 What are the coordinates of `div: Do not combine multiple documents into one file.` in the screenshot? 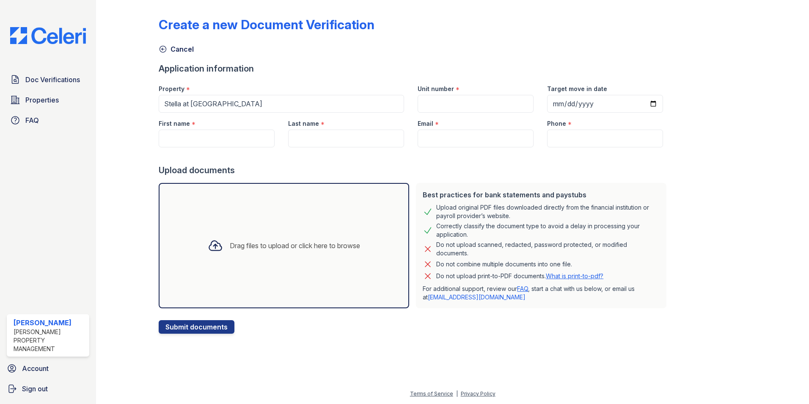 It's located at (504, 264).